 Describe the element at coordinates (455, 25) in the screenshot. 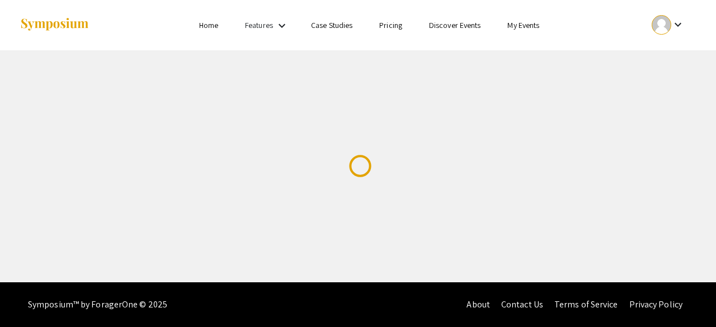

I see `a: Discover Events` at that location.